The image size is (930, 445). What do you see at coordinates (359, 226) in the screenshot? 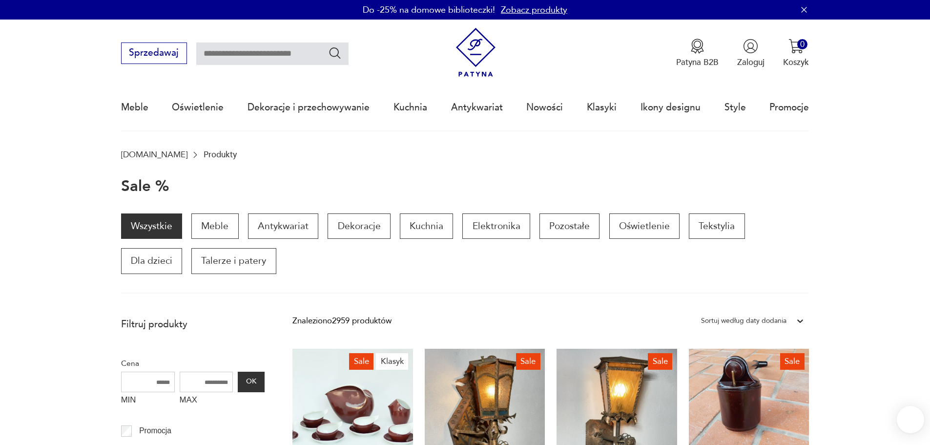
I see `a: Dekoracje` at bounding box center [359, 226].